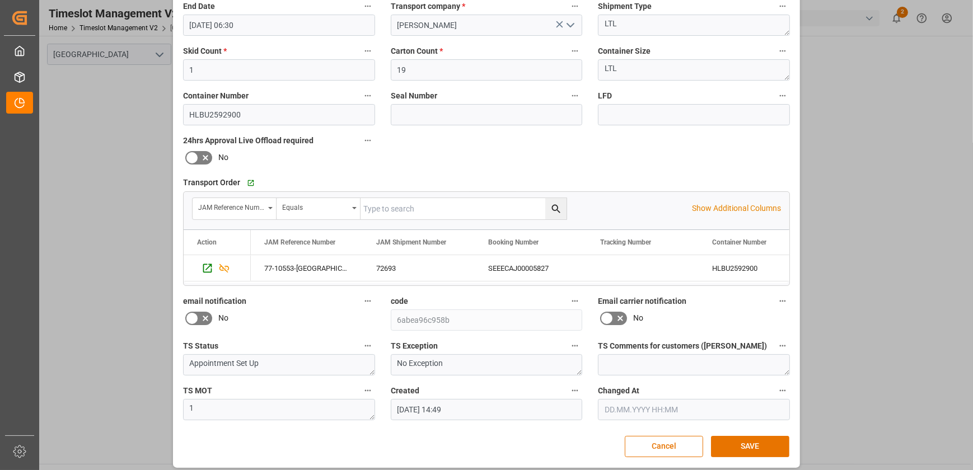 This screenshot has height=470, width=973. What do you see at coordinates (300, 243) in the screenshot?
I see `span: JAM Reference Number` at bounding box center [300, 243].